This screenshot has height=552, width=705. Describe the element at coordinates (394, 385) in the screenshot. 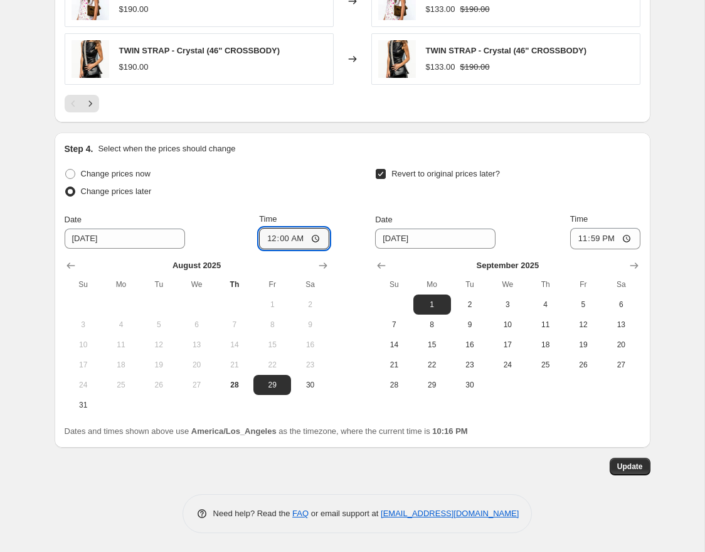

I see `button: Sunday September 28 2025` at that location.